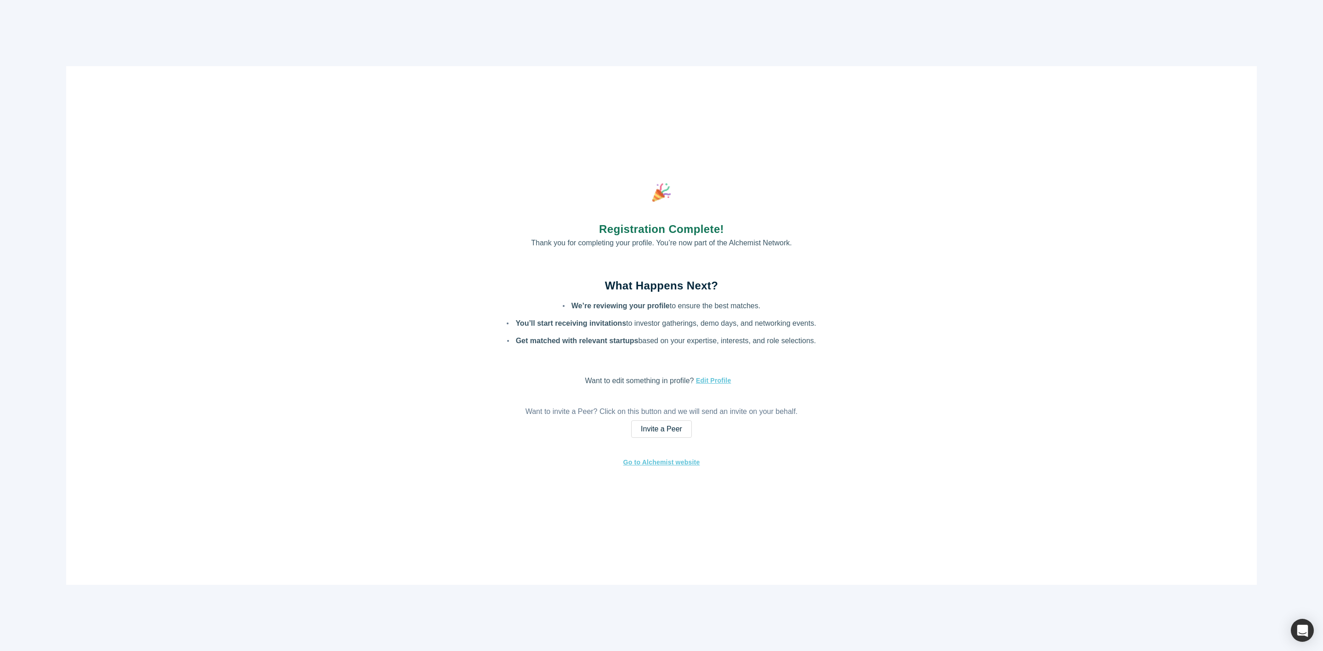 The width and height of the screenshot is (1323, 651). What do you see at coordinates (661, 243) in the screenshot?
I see `p: Thank you for completing your profile. You’re now part of the Alchemist Network.` at bounding box center [661, 243].